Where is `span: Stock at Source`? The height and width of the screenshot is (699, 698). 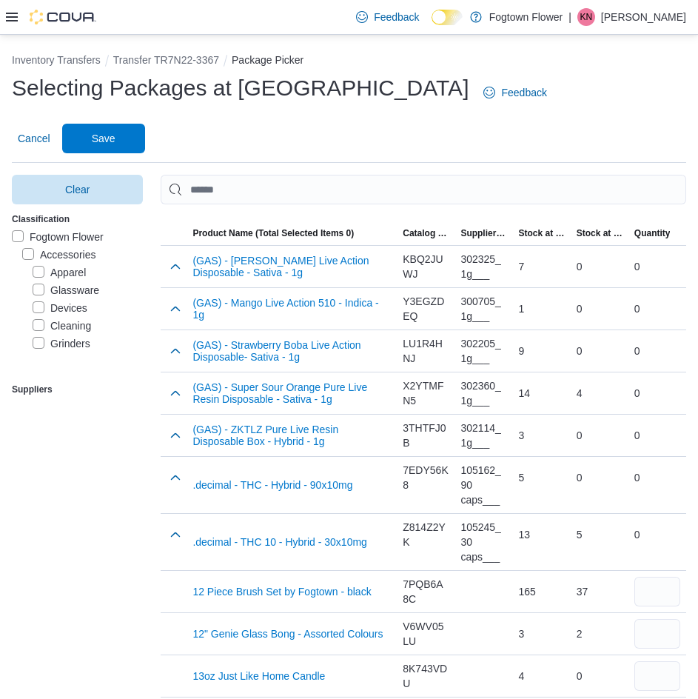 span: Stock at Source is located at coordinates (542, 233).